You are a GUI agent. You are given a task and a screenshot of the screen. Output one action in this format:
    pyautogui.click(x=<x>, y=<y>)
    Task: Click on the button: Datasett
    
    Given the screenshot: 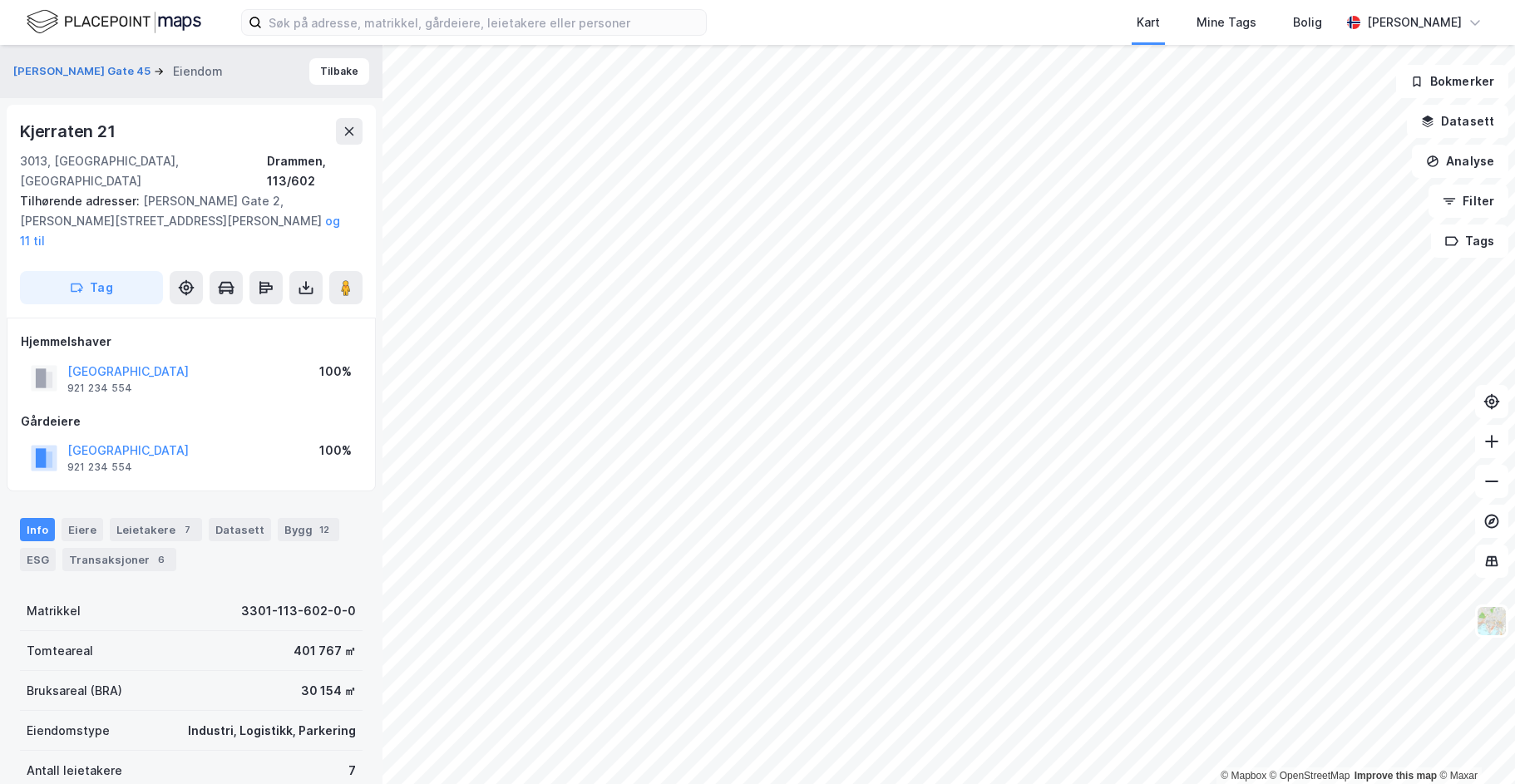 What is the action you would take?
    pyautogui.click(x=1458, y=121)
    